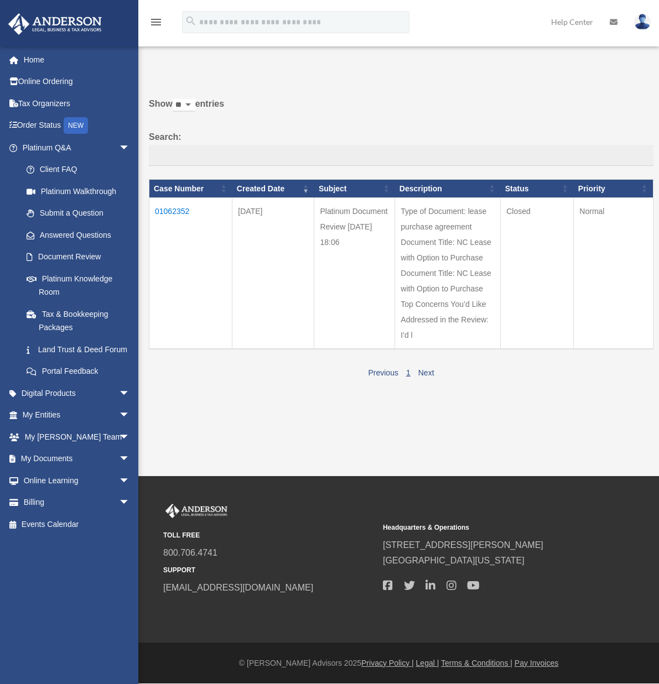 This screenshot has width=659, height=684. Describe the element at coordinates (78, 214) in the screenshot. I see `a: Submit a Question` at that location.